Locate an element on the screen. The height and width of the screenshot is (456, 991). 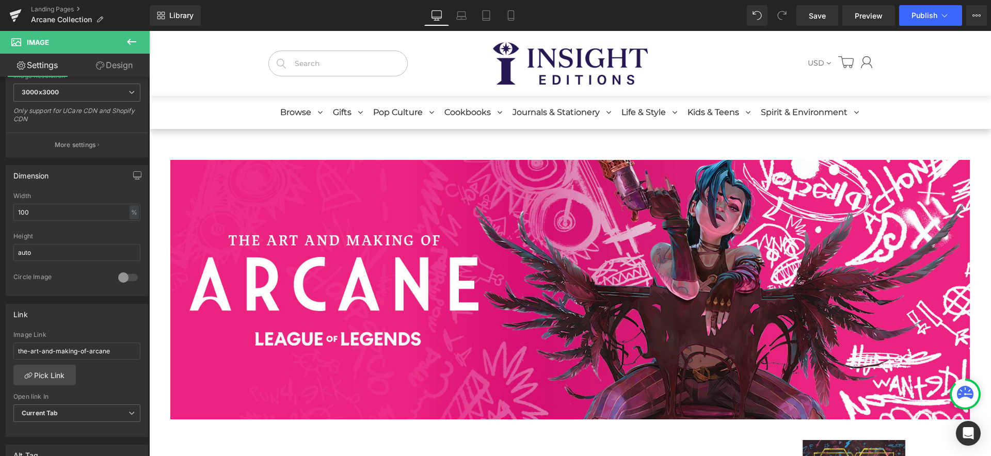
div: Open link In is located at coordinates (77, 397).